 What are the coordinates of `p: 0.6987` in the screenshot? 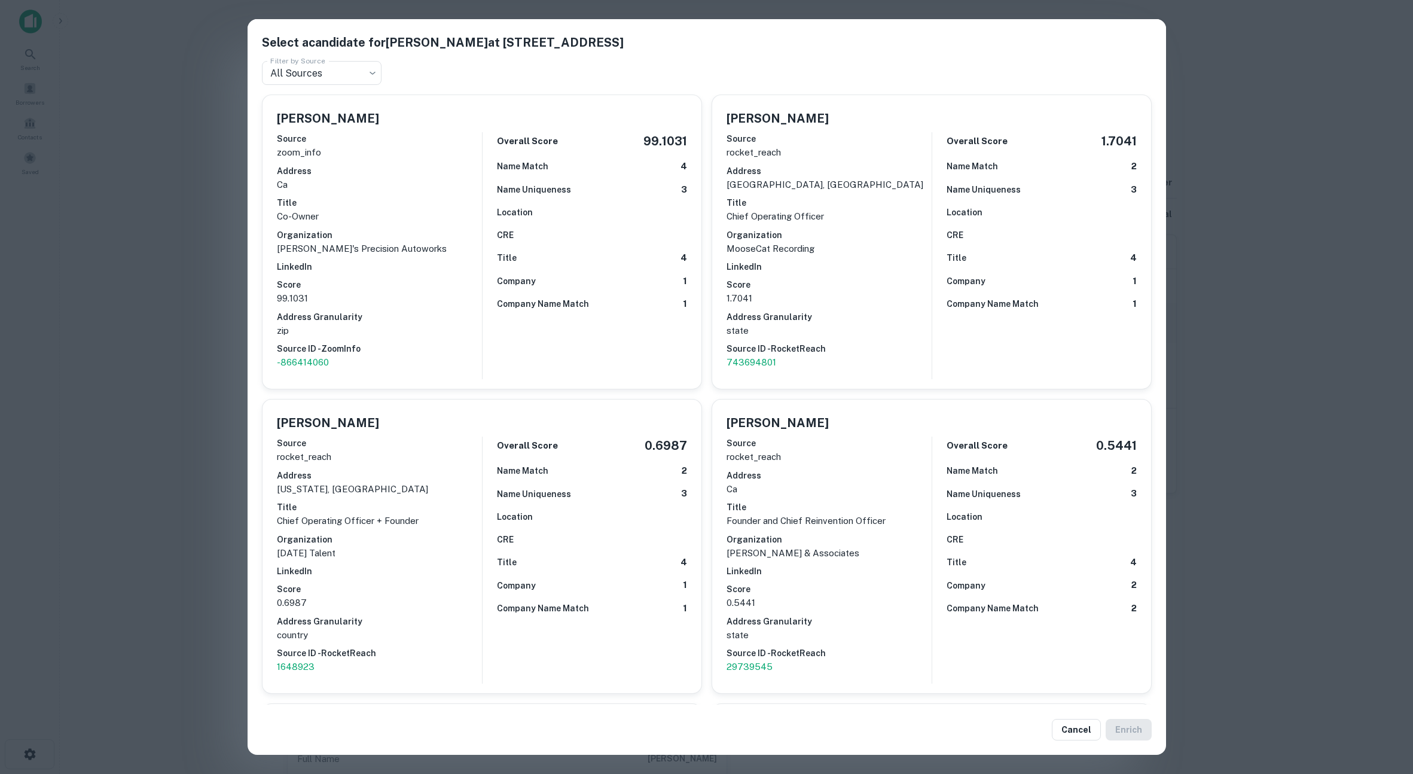 It's located at (379, 603).